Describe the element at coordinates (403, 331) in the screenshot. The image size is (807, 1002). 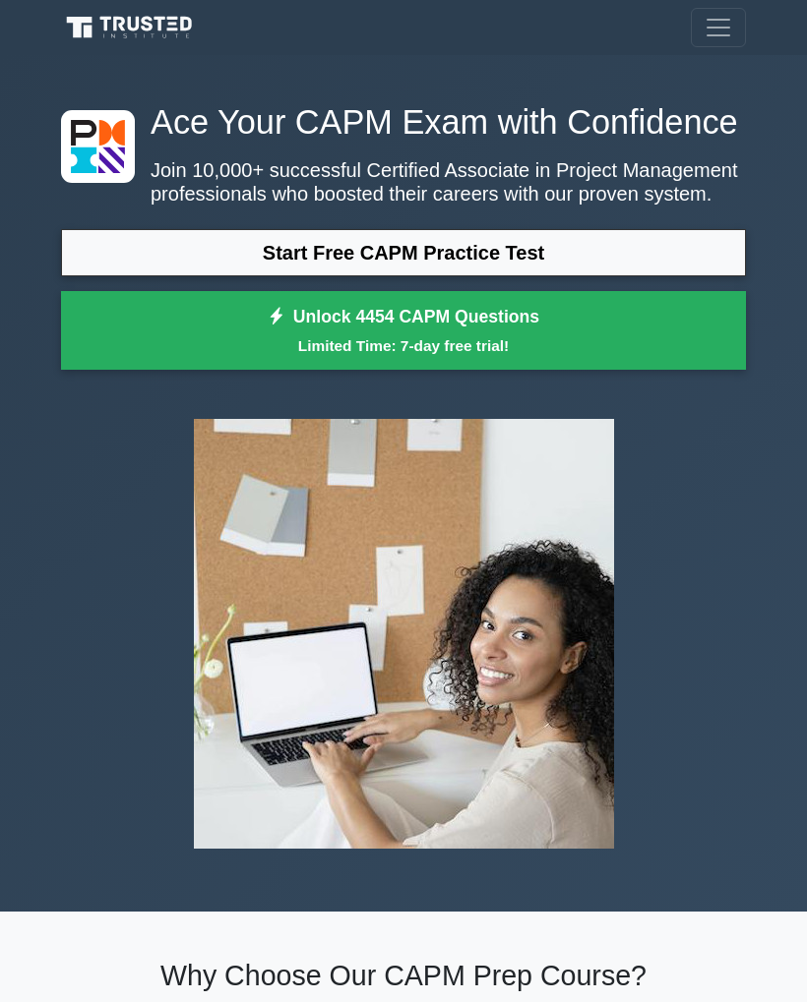
I see `a: Unlock 4454 CAPM QuestionsLimited Time: 7-day free trial!` at that location.